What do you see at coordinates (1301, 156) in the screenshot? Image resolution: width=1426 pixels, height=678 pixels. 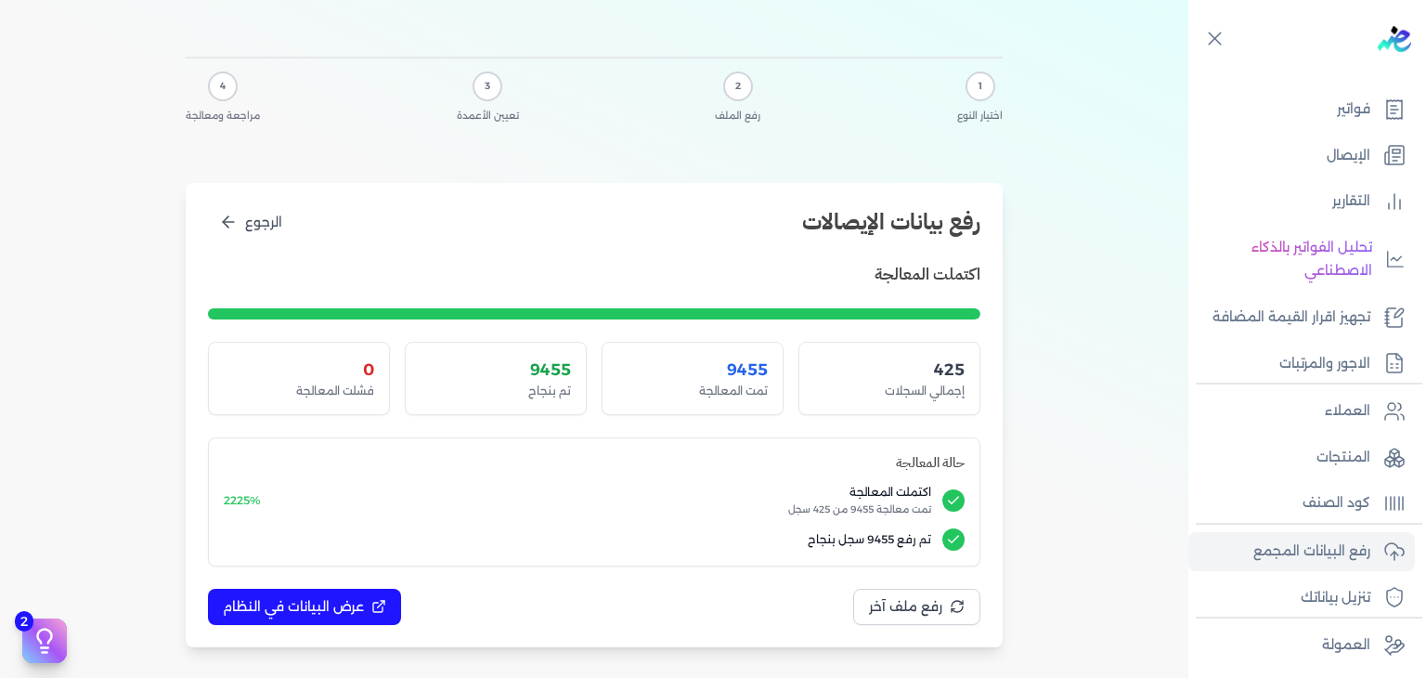 I see `a: الإيصال` at bounding box center [1301, 156].